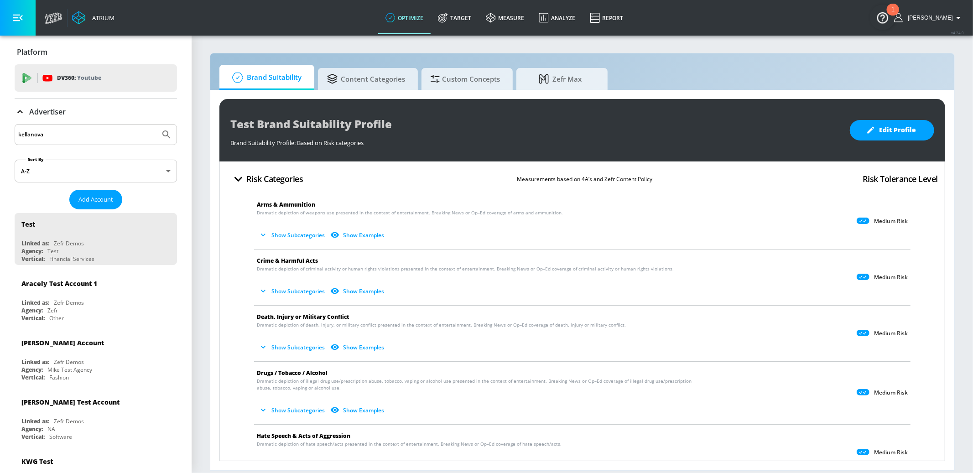  What do you see at coordinates (303, 317) in the screenshot?
I see `span: Death, Injury or Military Conflict` at bounding box center [303, 317].